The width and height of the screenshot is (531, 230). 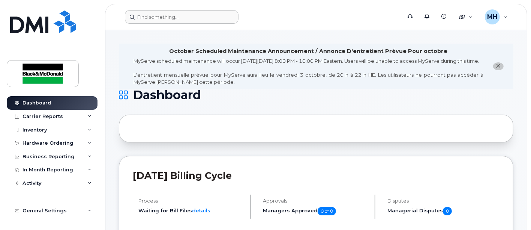 What do you see at coordinates (309, 51) in the screenshot?
I see `div: October Scheduled Maintenance Announcement / Annonce D'entretient Prévue Pour octobre` at bounding box center [309, 51].